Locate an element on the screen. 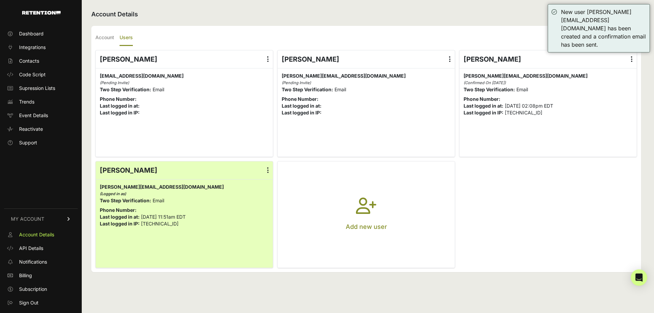 This screenshot has height=313, width=654. a: Trends is located at coordinates (41, 102).